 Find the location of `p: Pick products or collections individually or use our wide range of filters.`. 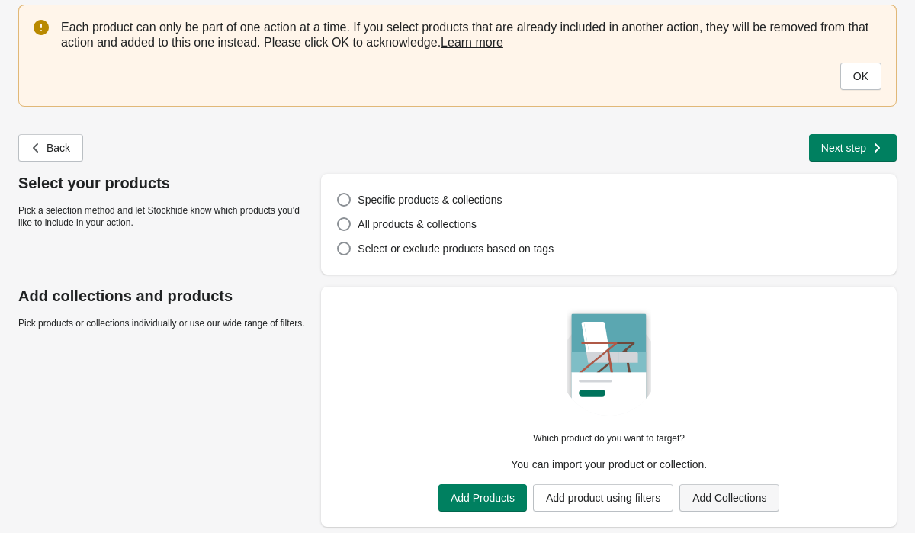

p: Pick products or collections individually or use our wide range of filters. is located at coordinates (162, 323).